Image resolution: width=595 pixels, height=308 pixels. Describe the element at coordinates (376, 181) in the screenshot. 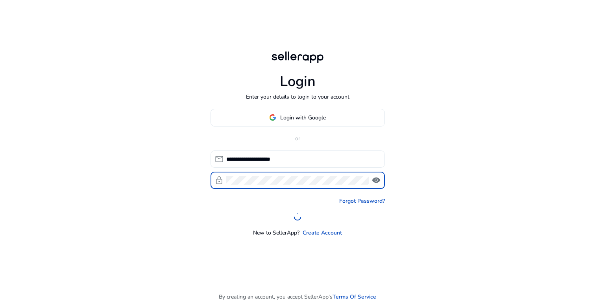

I see `span: visibility` at that location.